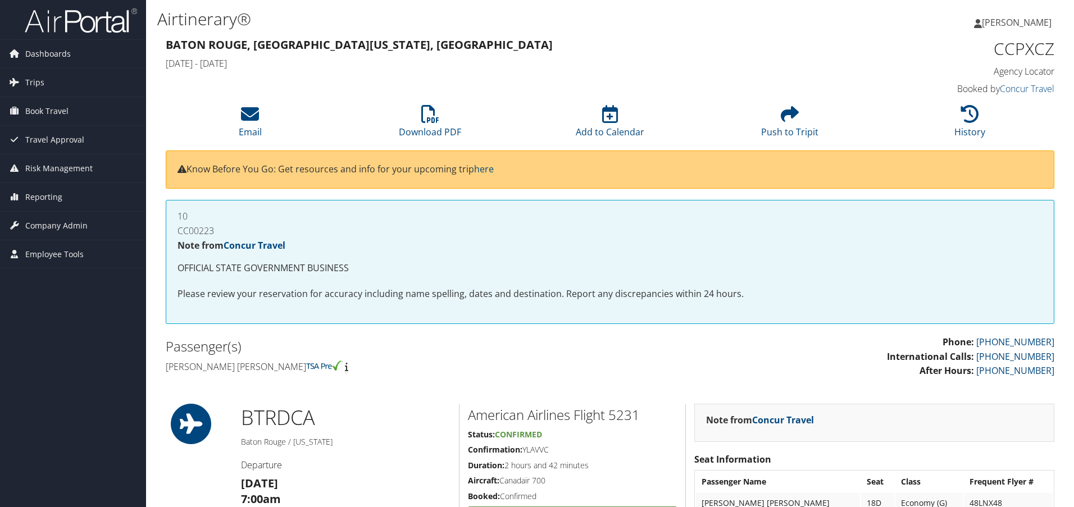 The width and height of the screenshot is (1074, 507). What do you see at coordinates (610, 268) in the screenshot?
I see `p: OFFICIAL STATE GOVERNMENT BUSINESS` at bounding box center [610, 268].